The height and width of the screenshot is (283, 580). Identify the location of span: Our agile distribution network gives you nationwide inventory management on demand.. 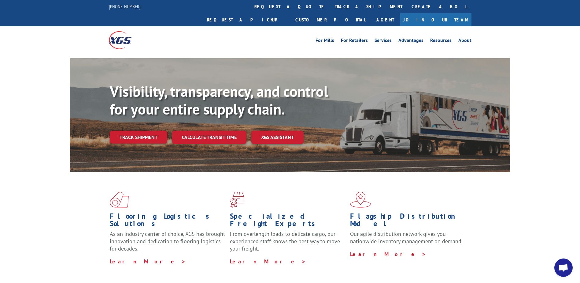
(407, 237).